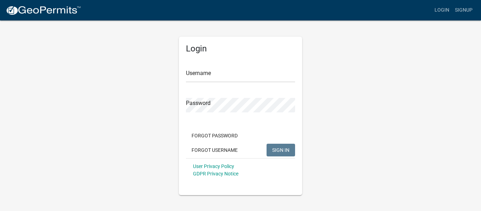 The height and width of the screenshot is (211, 481). Describe the element at coordinates (214, 166) in the screenshot. I see `a: User Privacy Policy` at that location.